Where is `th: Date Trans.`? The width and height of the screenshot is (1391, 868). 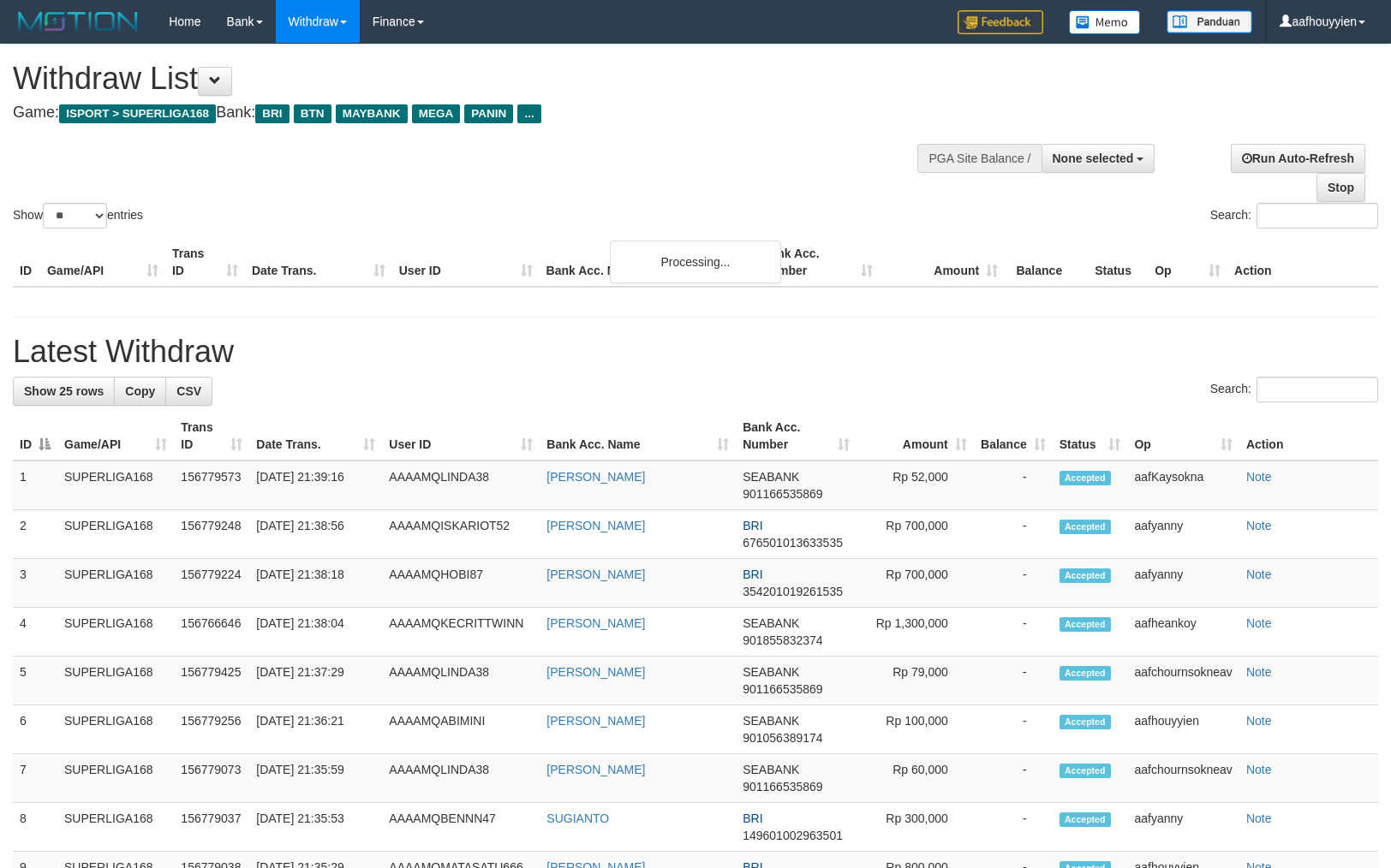
th: Date Trans. is located at coordinates (319, 262).